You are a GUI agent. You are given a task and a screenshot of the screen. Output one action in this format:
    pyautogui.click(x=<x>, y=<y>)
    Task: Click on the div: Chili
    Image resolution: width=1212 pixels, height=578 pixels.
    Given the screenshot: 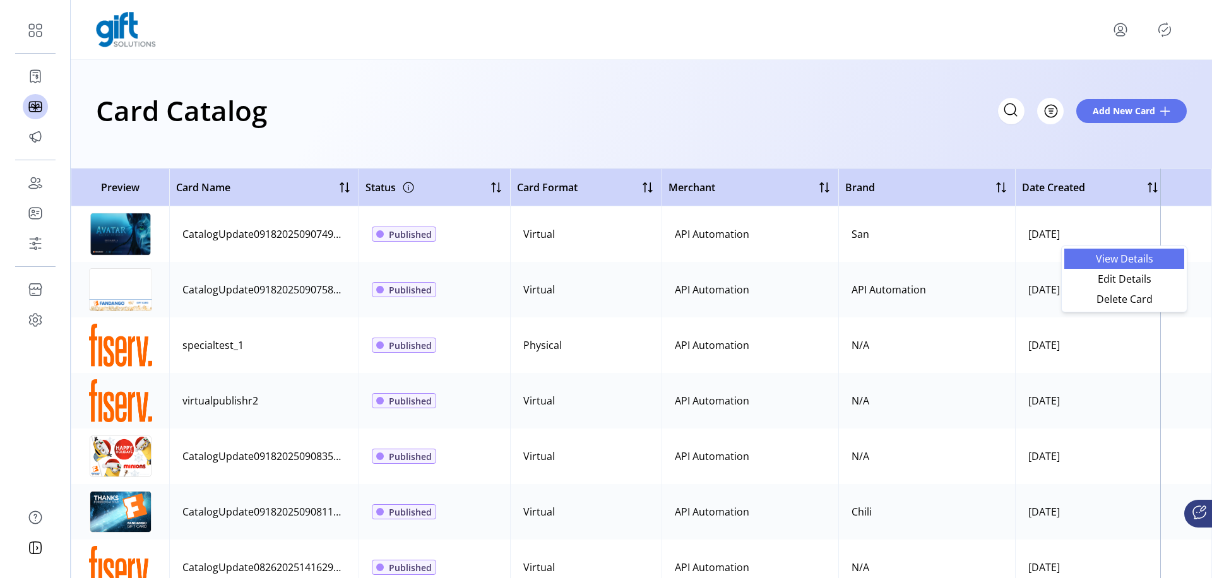 What is the action you would take?
    pyautogui.click(x=862, y=512)
    